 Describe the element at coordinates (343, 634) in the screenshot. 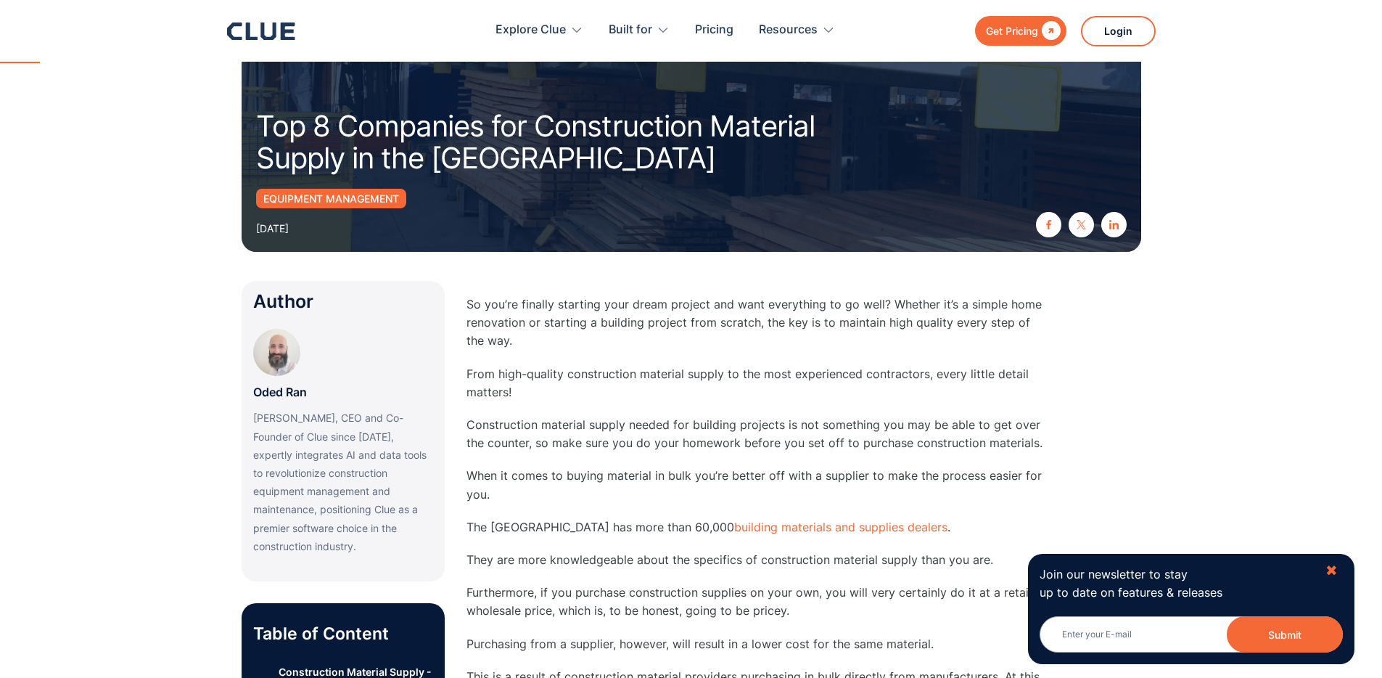

I see `p: Table of Content` at that location.